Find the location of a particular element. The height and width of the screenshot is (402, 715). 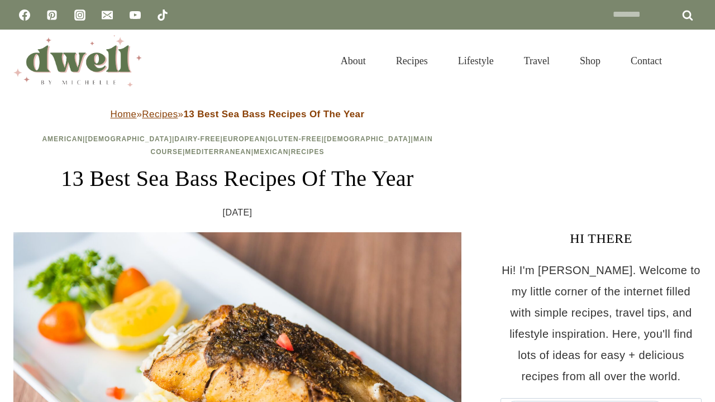

strong: 13 Best Sea Bass Recipes Of The Year is located at coordinates (274, 114).